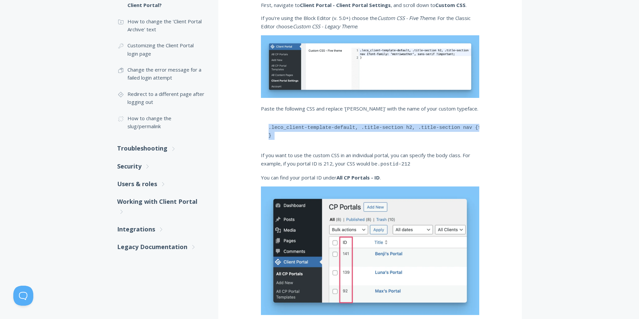 The width and height of the screenshot is (639, 319). What do you see at coordinates (450, 5) in the screenshot?
I see `strong: Custom CSS` at bounding box center [450, 5].